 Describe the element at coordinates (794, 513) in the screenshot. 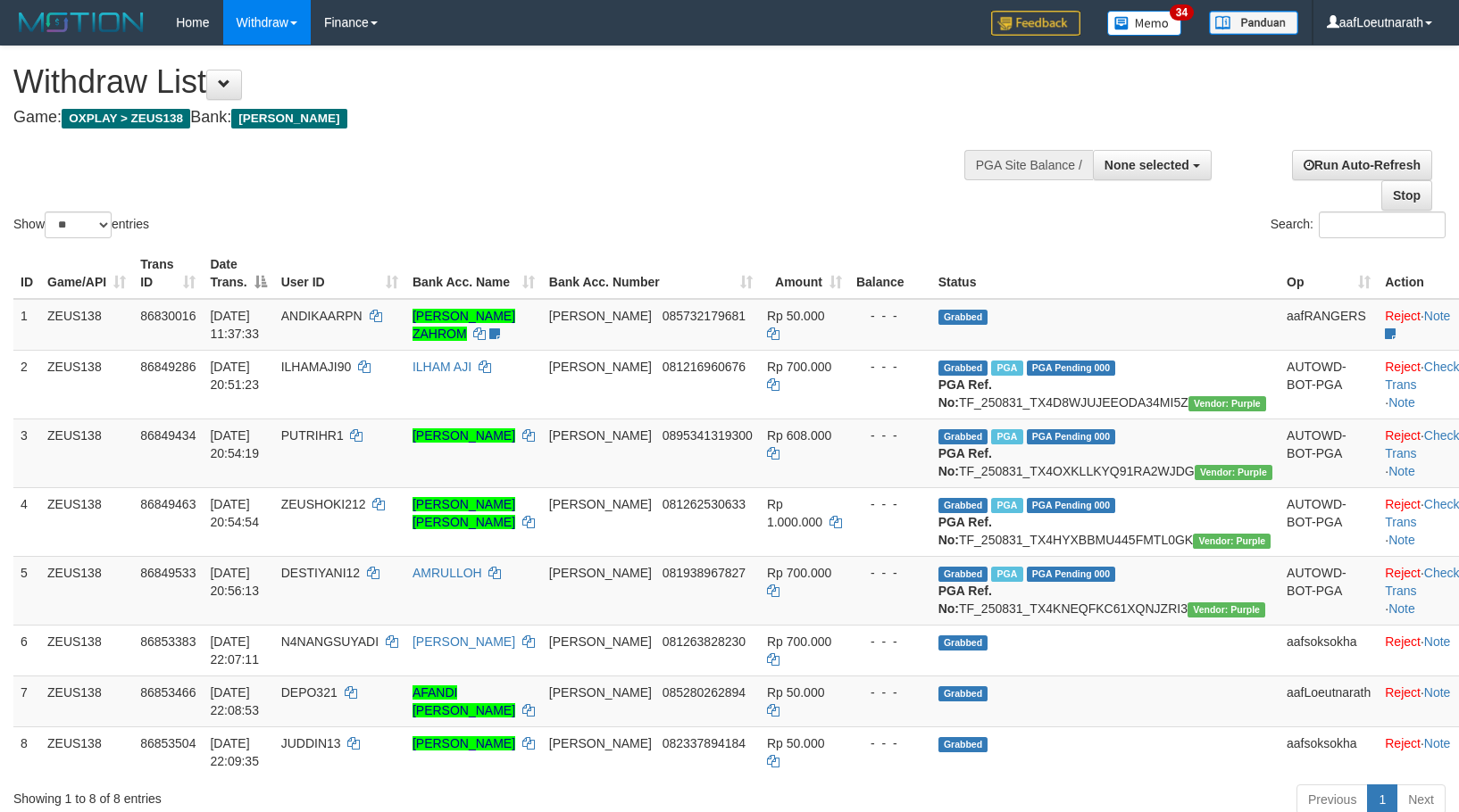

I see `span: Rp 1.000.000` at that location.